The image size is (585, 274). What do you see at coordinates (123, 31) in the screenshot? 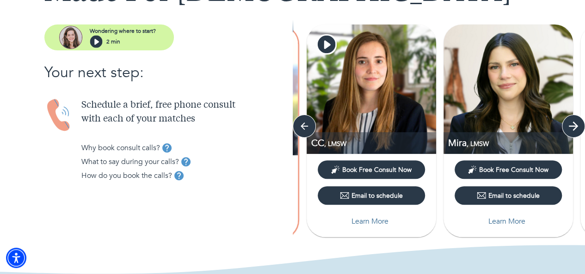
I see `p: Wondering where to start?` at bounding box center [123, 31].